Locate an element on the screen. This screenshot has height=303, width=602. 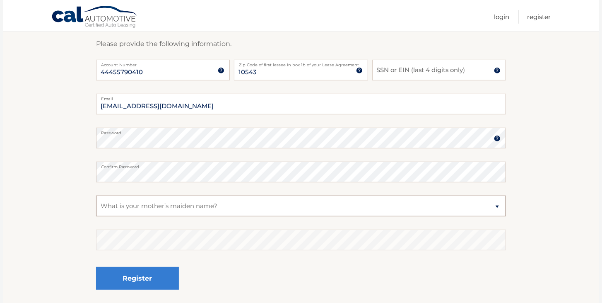
button: Register is located at coordinates (137, 278).